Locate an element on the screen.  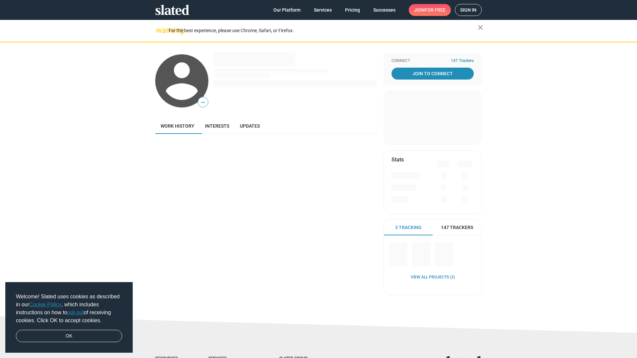
a: Interests is located at coordinates (217, 126).